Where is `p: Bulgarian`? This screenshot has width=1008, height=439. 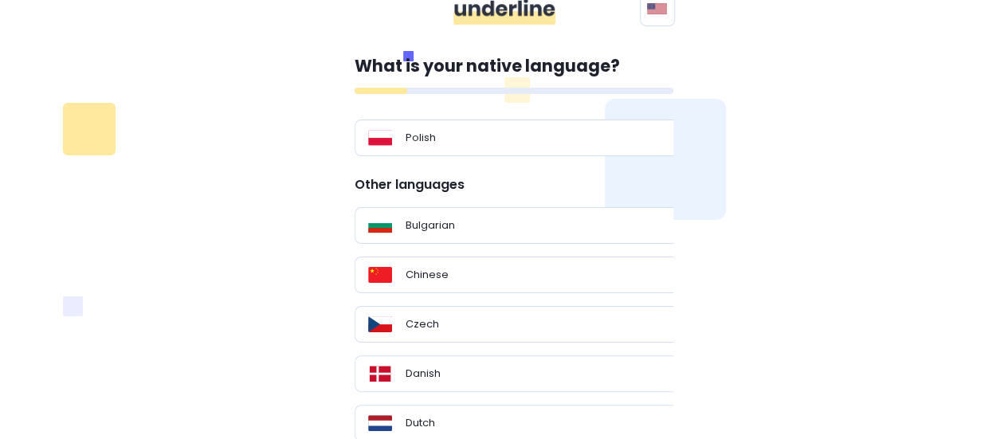 p: Bulgarian is located at coordinates (430, 225).